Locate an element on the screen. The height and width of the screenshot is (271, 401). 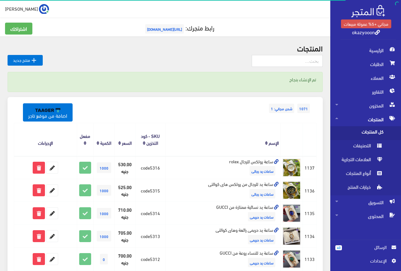
td: 1136 is located at coordinates (310, 191).